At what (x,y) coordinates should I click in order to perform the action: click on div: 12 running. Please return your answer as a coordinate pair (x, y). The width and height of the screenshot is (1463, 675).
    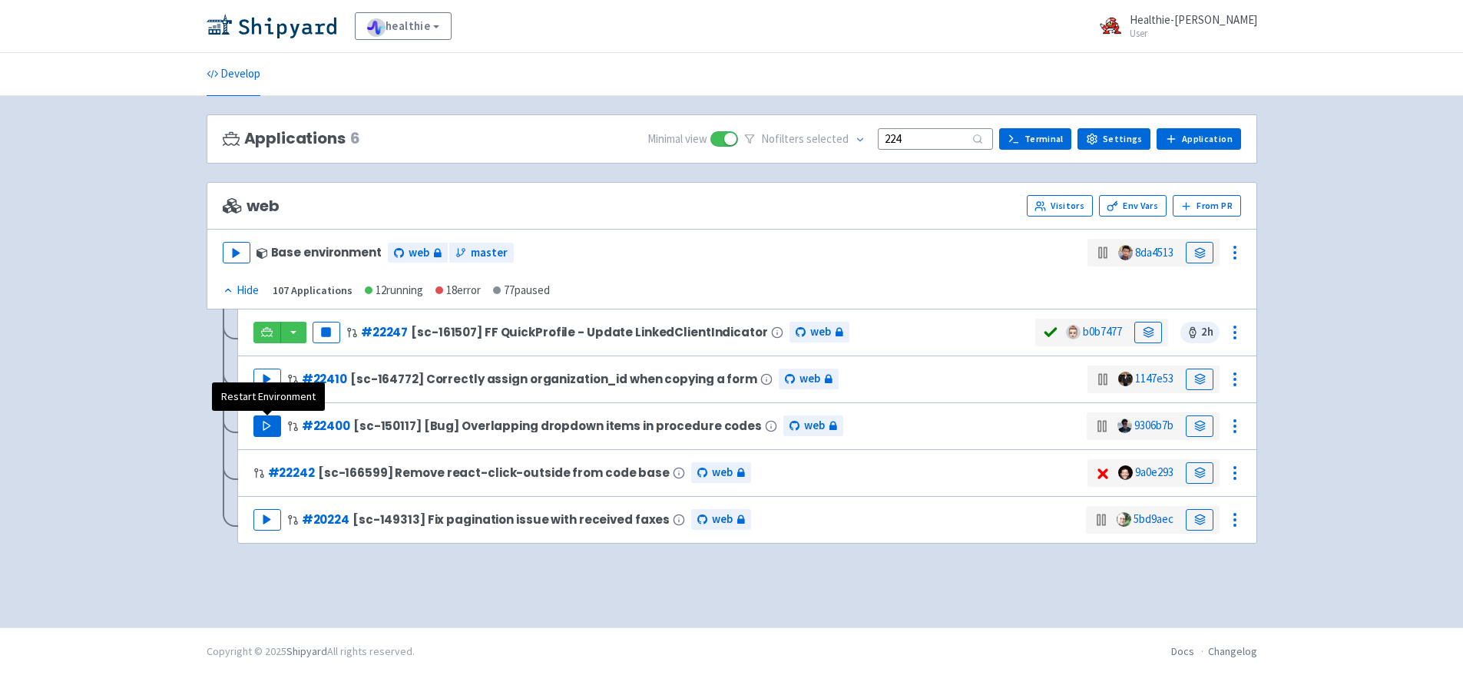
    Looking at the image, I should click on (394, 290).